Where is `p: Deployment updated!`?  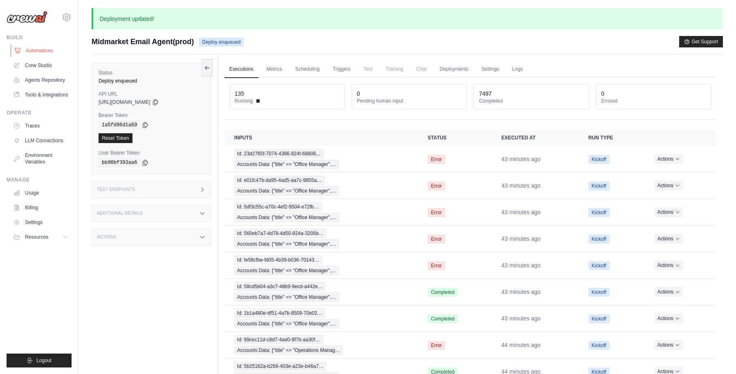 p: Deployment updated! is located at coordinates (407, 19).